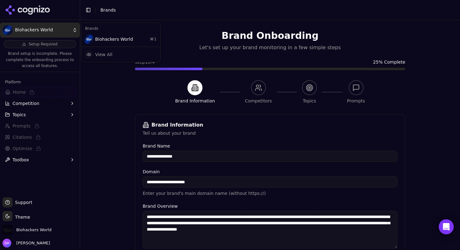  What do you see at coordinates (104, 54) in the screenshot?
I see `div: View All` at bounding box center [104, 54].